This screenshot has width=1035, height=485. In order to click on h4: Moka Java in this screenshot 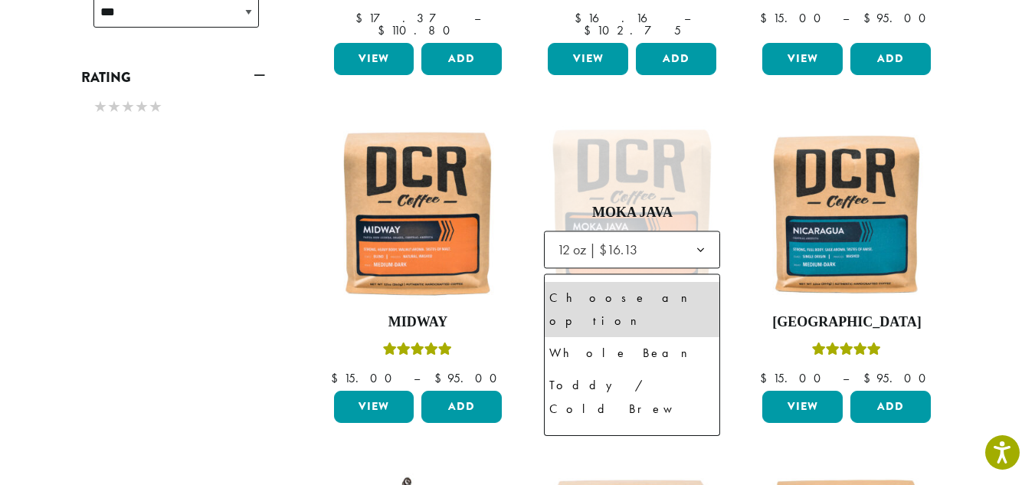, I will do `click(632, 214)`.